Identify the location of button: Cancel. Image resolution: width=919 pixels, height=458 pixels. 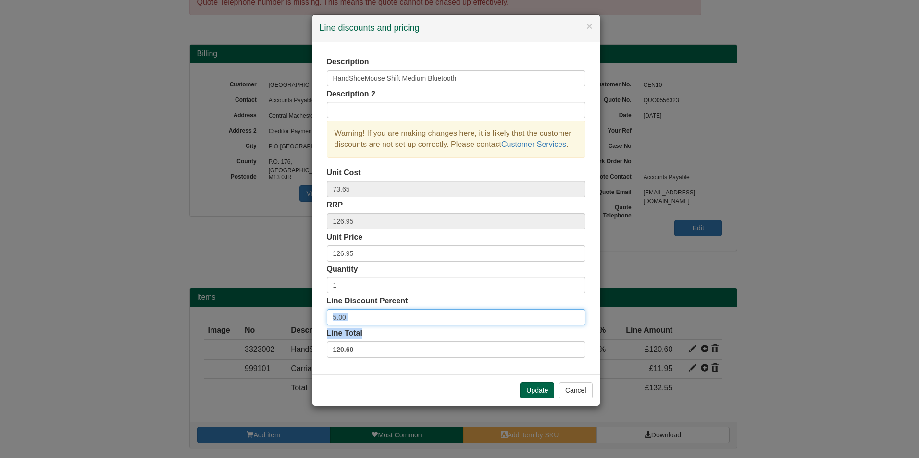
(576, 391).